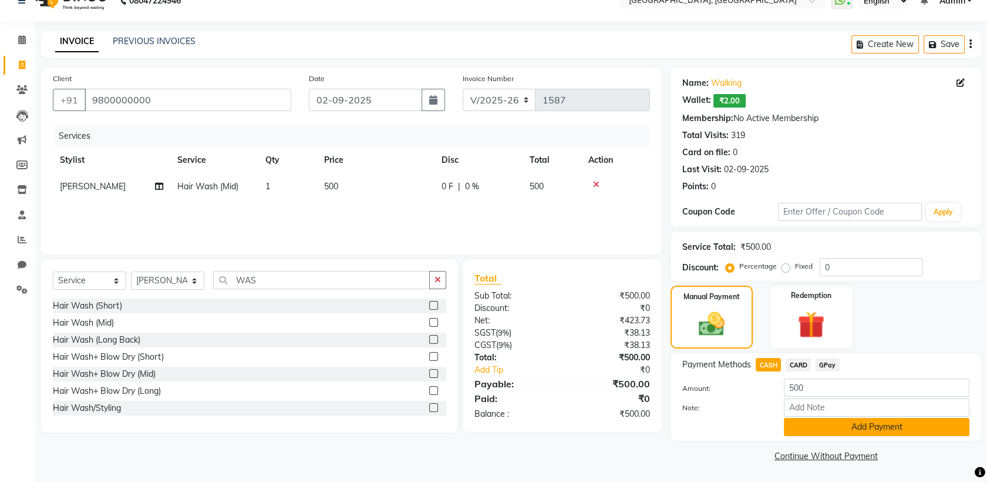 Image resolution: width=987 pixels, height=482 pixels. What do you see at coordinates (697, 100) in the screenshot?
I see `div: Wallet:` at bounding box center [697, 100].